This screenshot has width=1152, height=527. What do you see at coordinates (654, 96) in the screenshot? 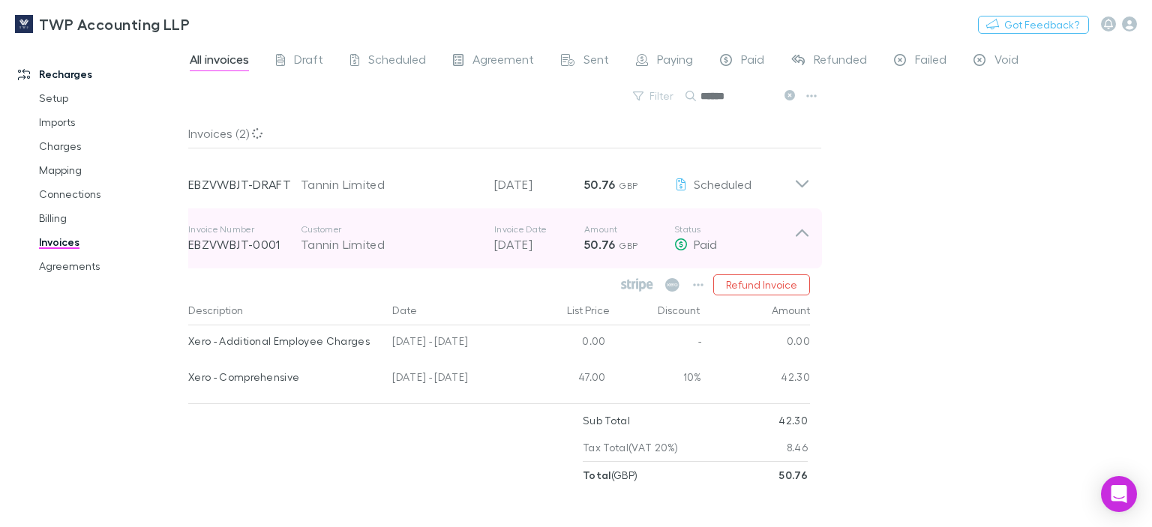
I see `button: Filter` at bounding box center [654, 96].